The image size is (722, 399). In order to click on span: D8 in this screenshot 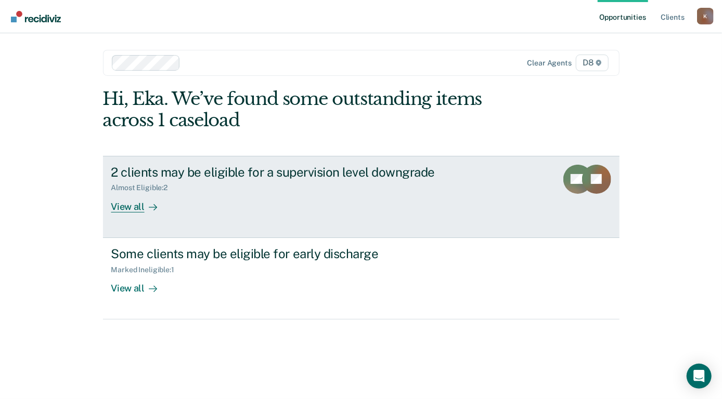, I will do `click(592, 63)`.